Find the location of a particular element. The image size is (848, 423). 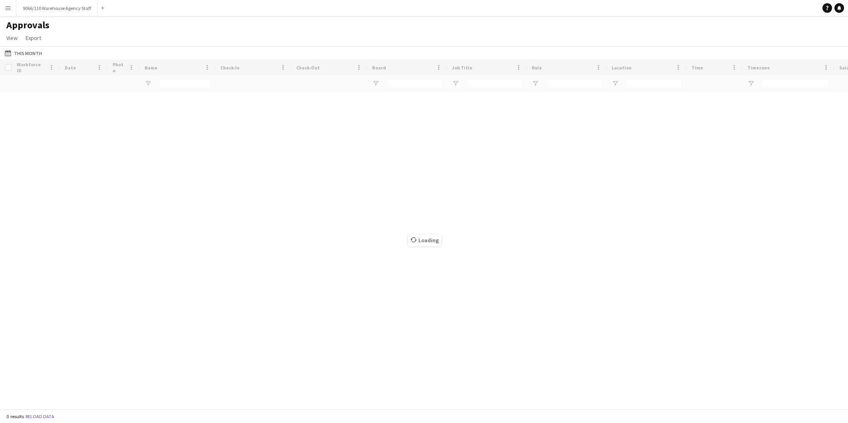

a: Export is located at coordinates (33, 38).